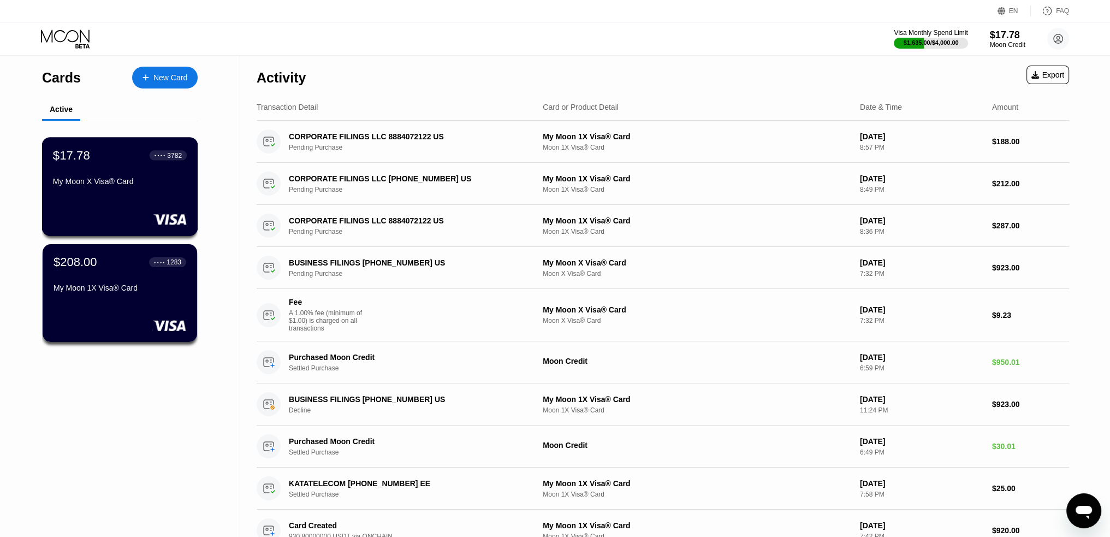 The image size is (1110, 537). I want to click on div: Fee, so click(327, 302).